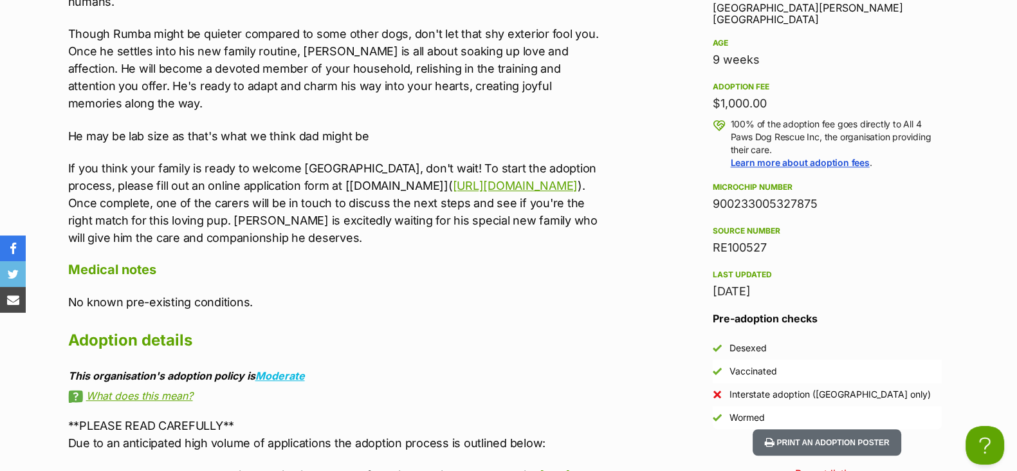 This screenshot has height=471, width=1017. Describe the element at coordinates (334, 434) in the screenshot. I see `p: **PLEASE READ CAREFULLY** Due to an anticipated high volume of applications the adoption process ...` at that location.